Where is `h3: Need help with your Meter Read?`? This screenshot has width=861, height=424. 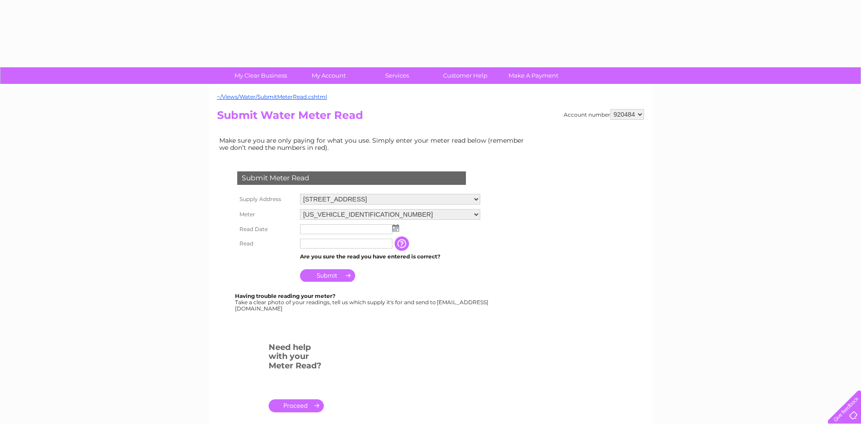
h3: Need help with your Meter Read? is located at coordinates (296, 358).